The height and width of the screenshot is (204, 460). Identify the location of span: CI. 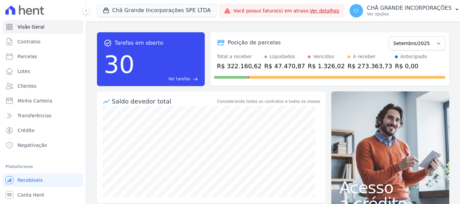
(356, 11).